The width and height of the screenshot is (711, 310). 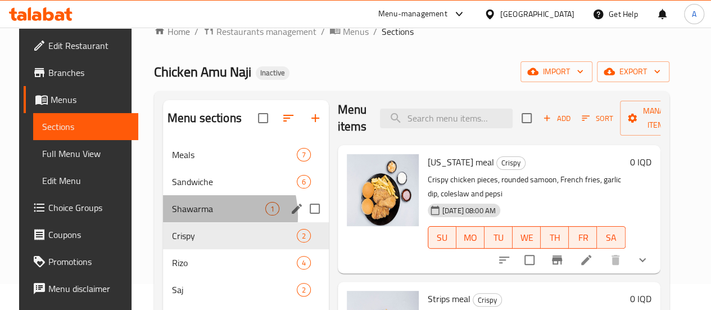 I want to click on a: Sections, so click(x=85, y=126).